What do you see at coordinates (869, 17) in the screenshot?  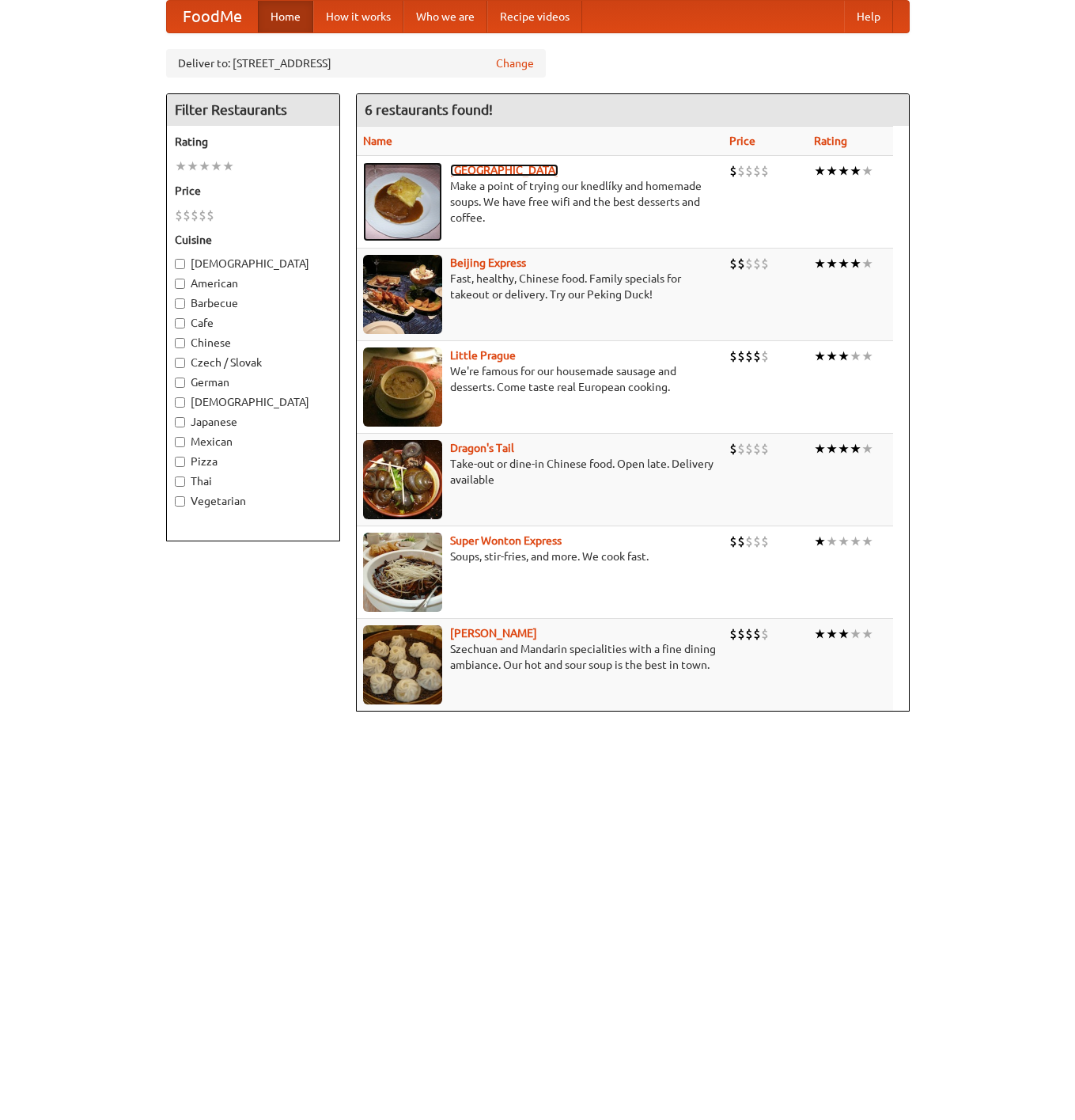 I see `a: Help` at bounding box center [869, 17].